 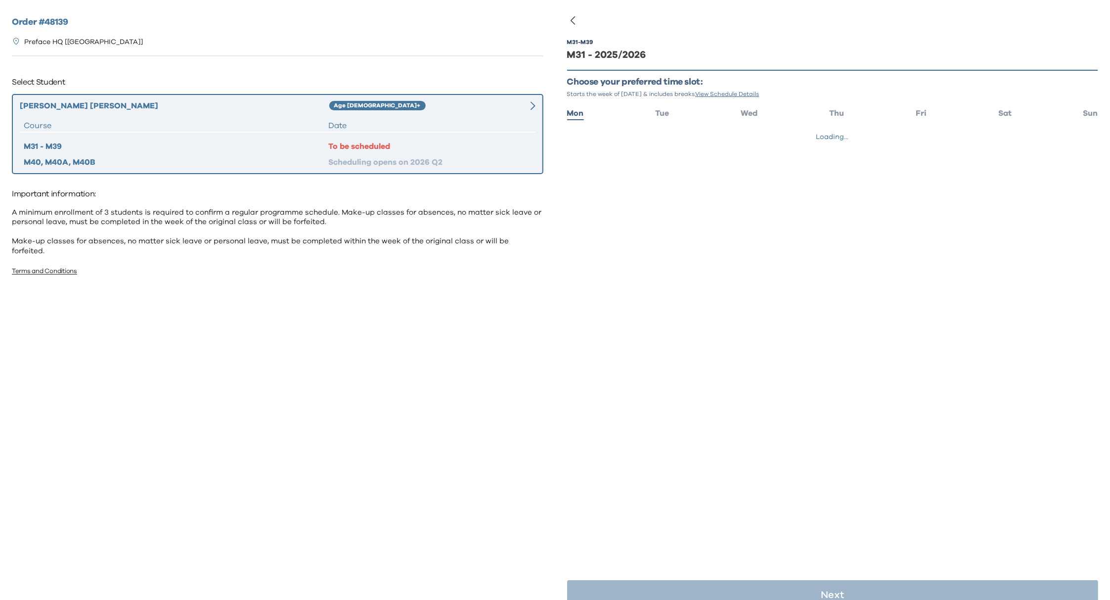 I want to click on p: Important information:, so click(x=277, y=194).